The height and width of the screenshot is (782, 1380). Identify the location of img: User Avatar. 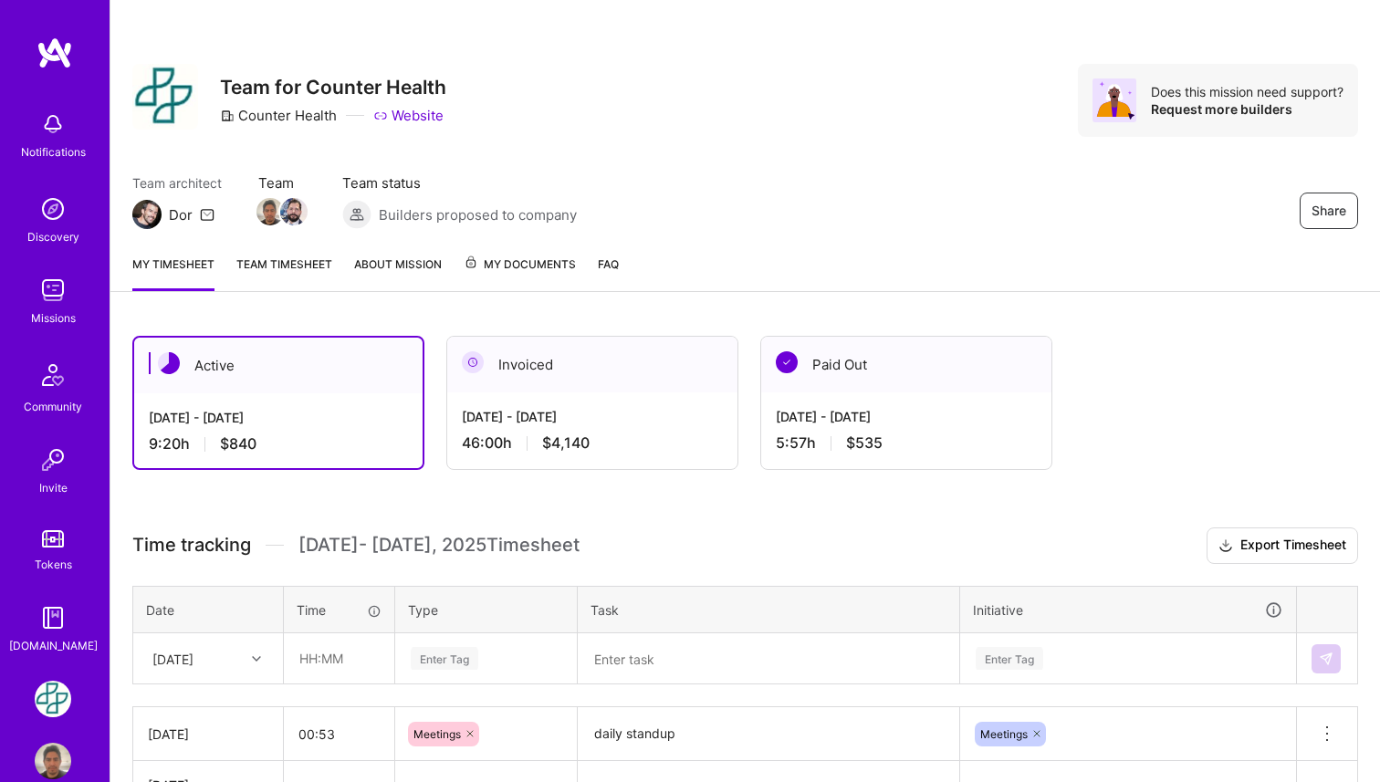
(53, 761).